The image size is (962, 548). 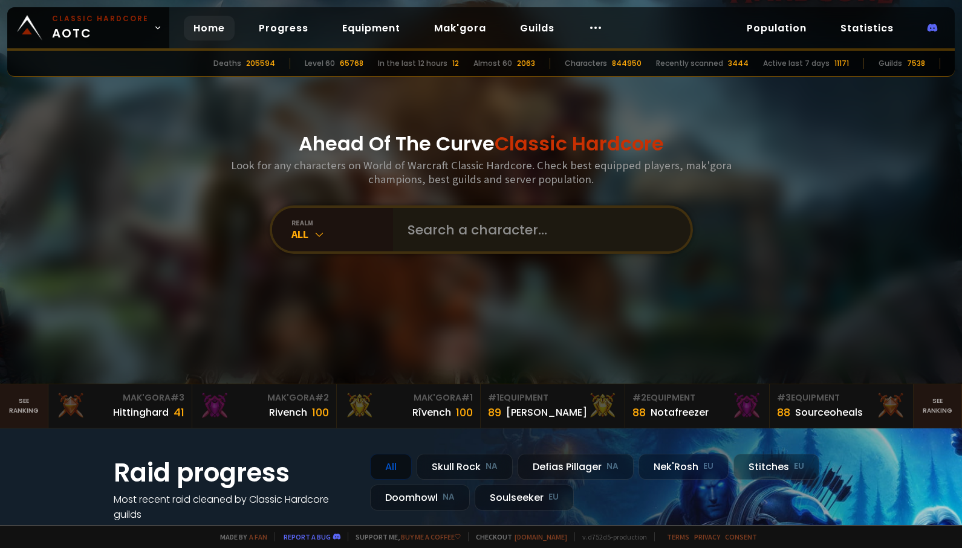 What do you see at coordinates (481, 172) in the screenshot?
I see `h3: Look for any characters on World of Warcraft Classic Hardcore. Check best equipped players, mak'g...` at bounding box center [481, 172].